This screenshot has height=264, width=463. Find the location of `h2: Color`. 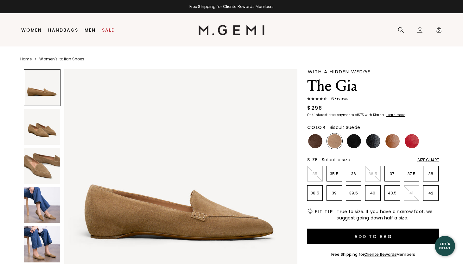

h2: Color is located at coordinates (316, 128).